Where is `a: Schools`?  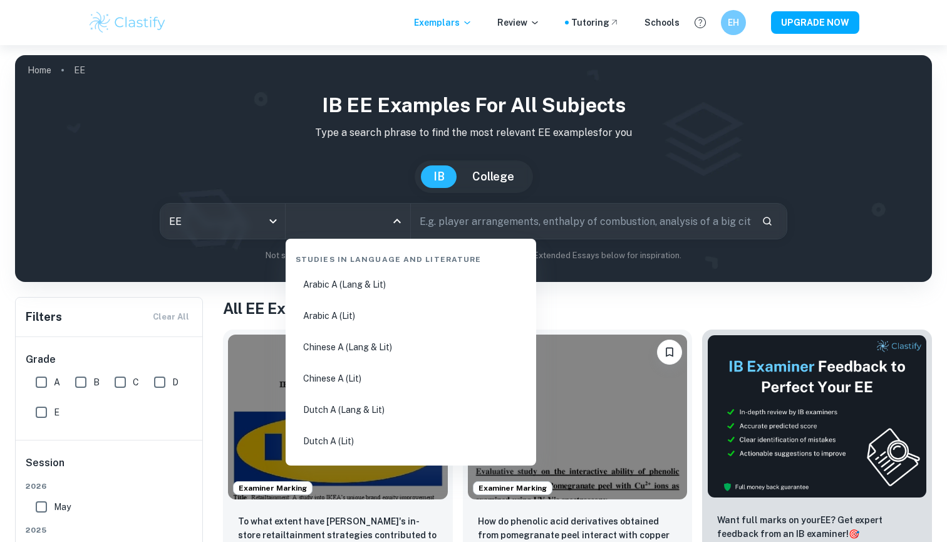 a: Schools is located at coordinates (662, 23).